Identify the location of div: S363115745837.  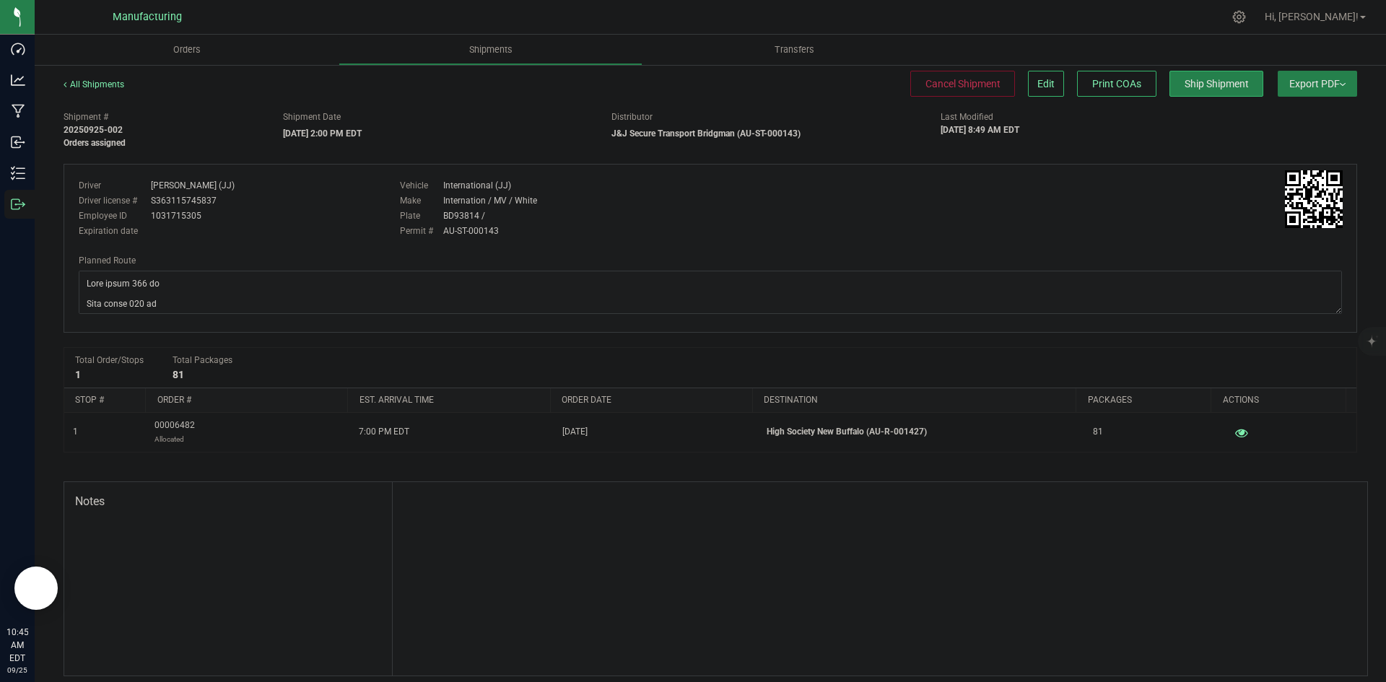
(183, 201).